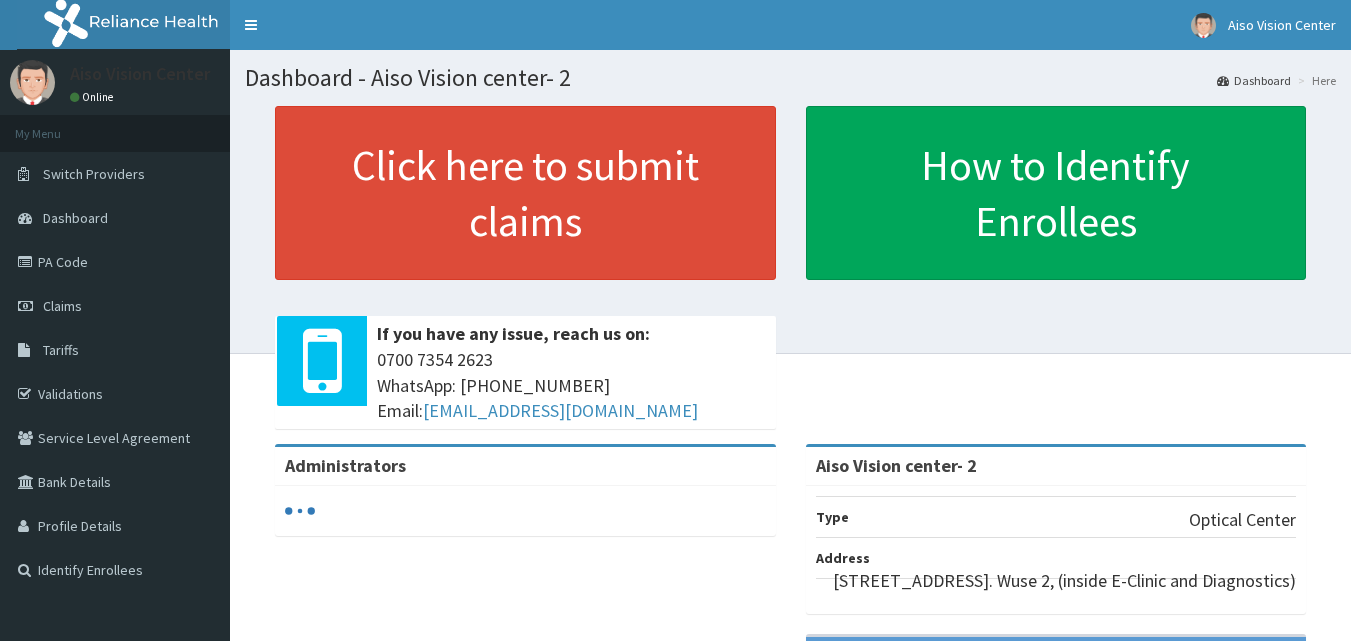  Describe the element at coordinates (1056, 193) in the screenshot. I see `a: How to Identify Enrollees` at that location.